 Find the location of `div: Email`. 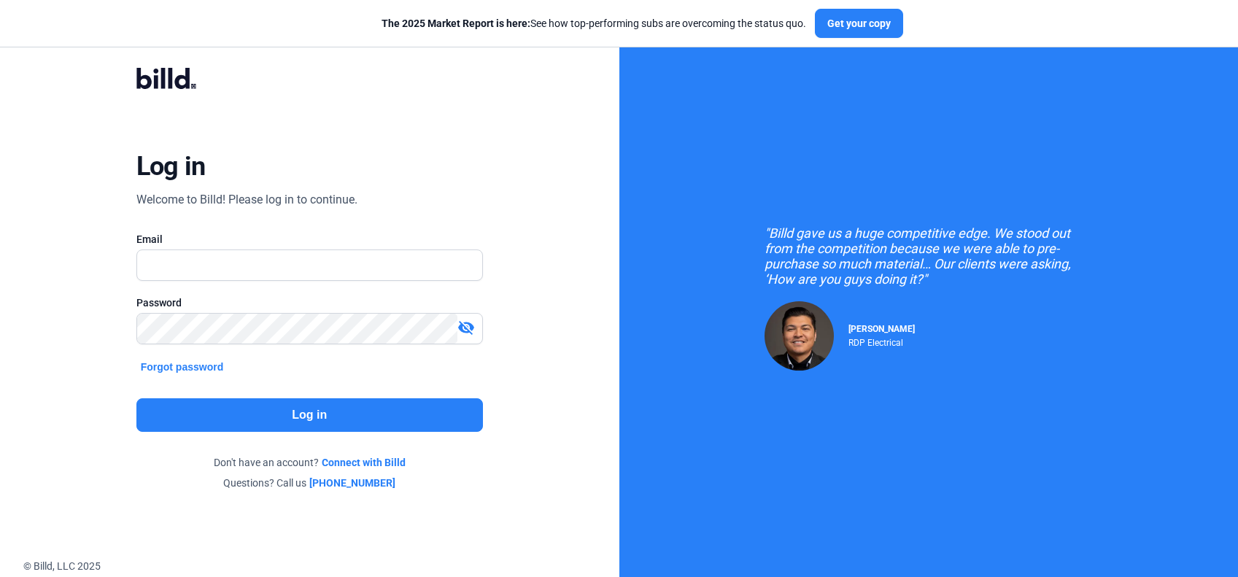

div: Email is located at coordinates (309, 239).